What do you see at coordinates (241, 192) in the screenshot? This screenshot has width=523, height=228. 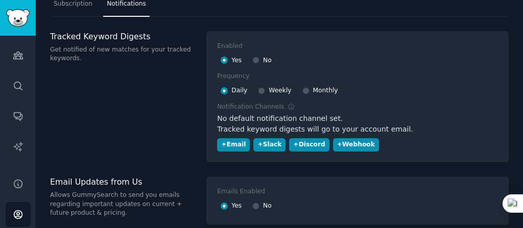 I see `div: Emails Enabled` at bounding box center [241, 192].